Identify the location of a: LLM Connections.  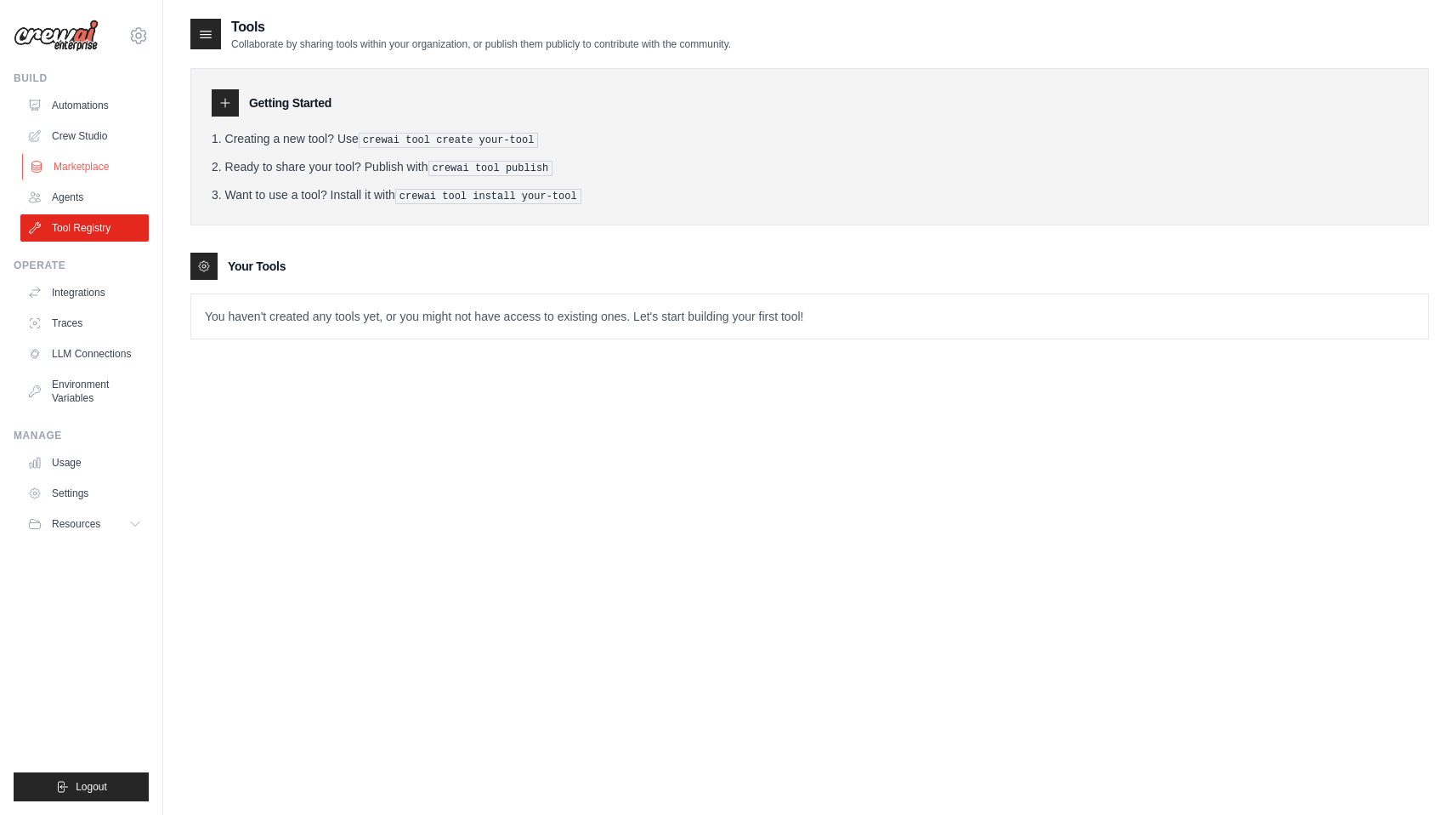
(84, 354).